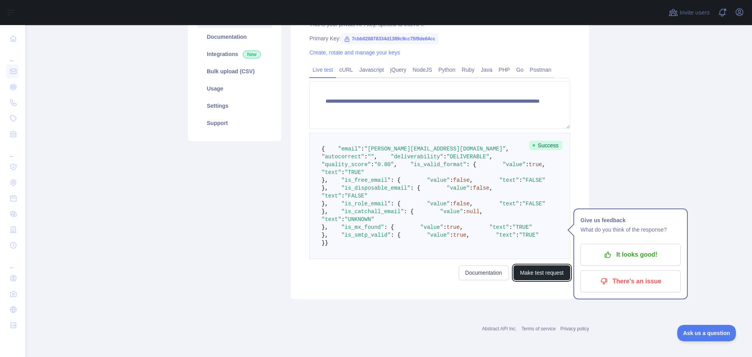 The image size is (752, 357). What do you see at coordinates (234, 54) in the screenshot?
I see `a: Integrations New` at bounding box center [234, 54].